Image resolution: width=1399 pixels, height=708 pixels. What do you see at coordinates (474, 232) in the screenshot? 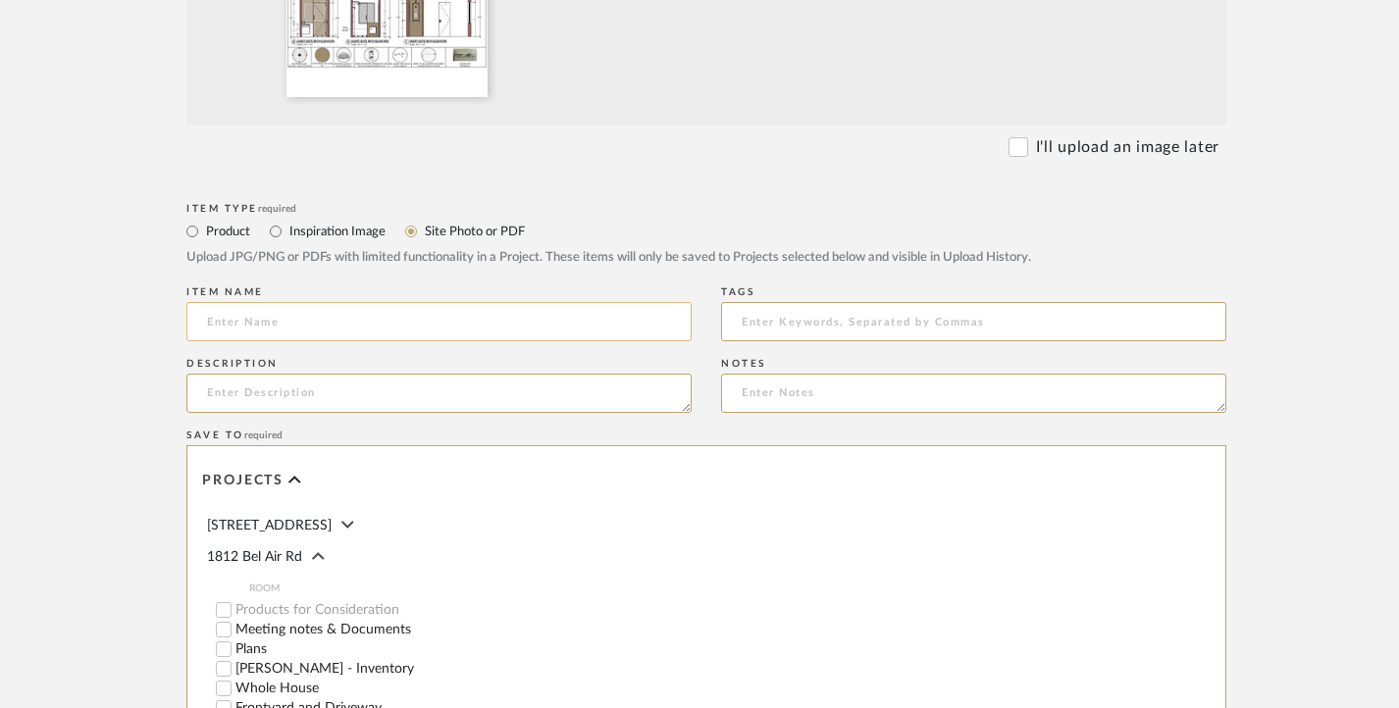
I see `label: Site Photo or PDF` at bounding box center [474, 232].